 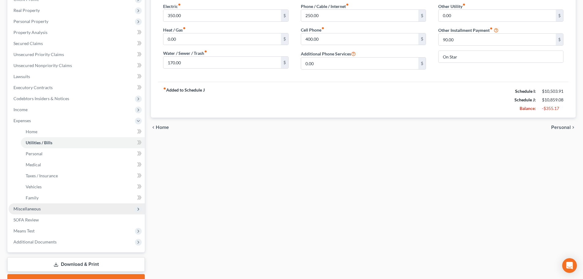 I want to click on label: Phone / Cable / Internet, so click(x=324, y=6).